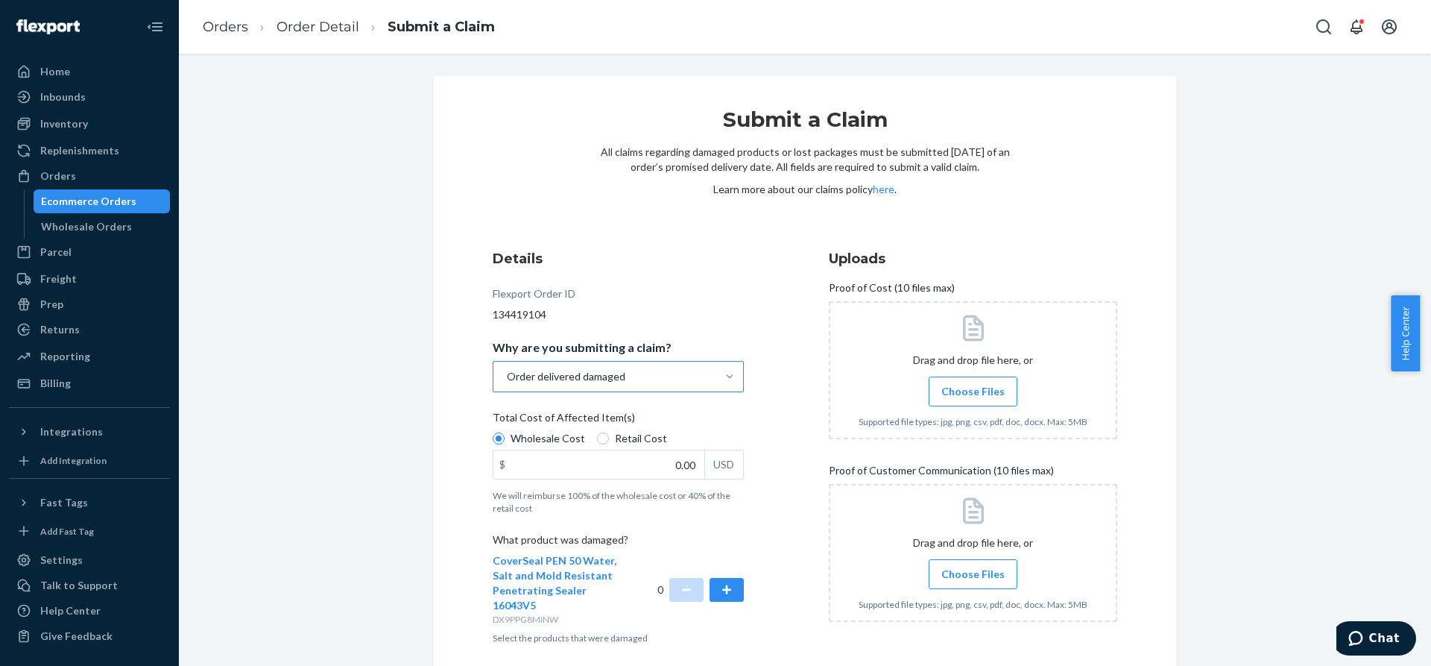 The width and height of the screenshot is (1431, 666). I want to click on p: Learn more about our claims policy ., so click(805, 189).